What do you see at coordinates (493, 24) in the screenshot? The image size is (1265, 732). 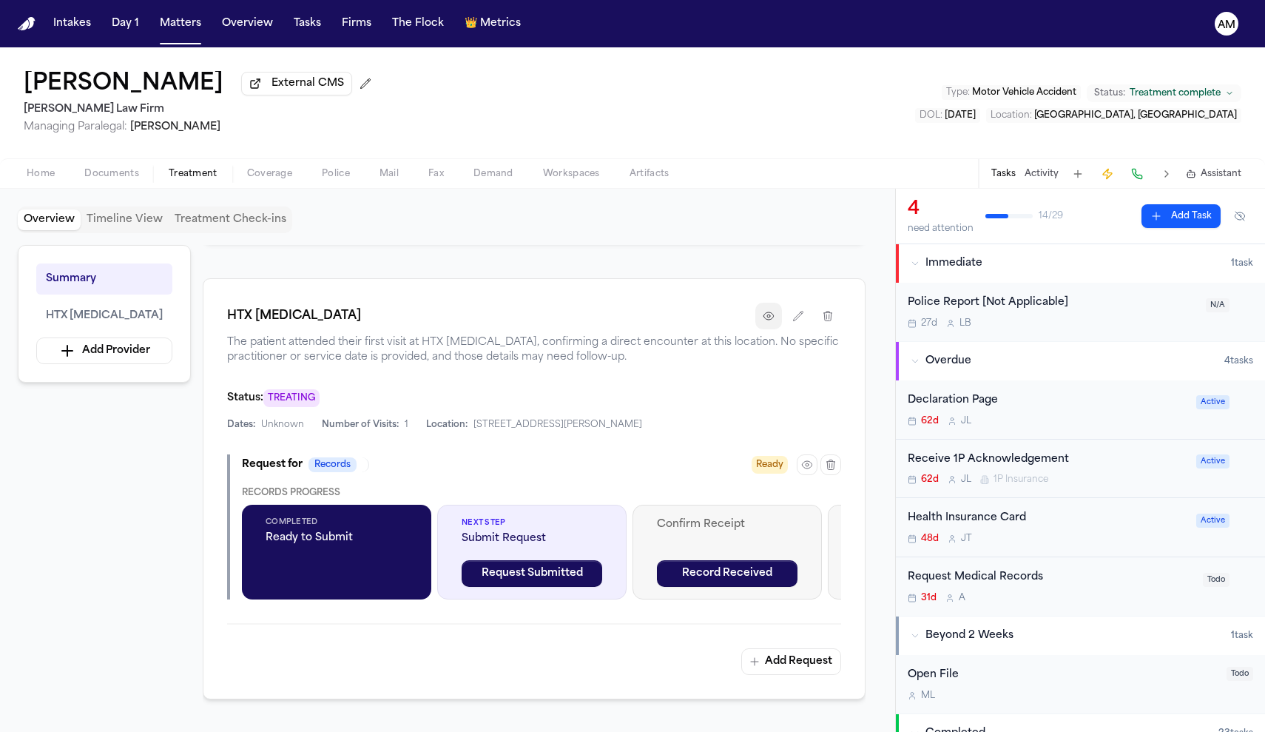 I see `a: crownMetrics` at bounding box center [493, 24].